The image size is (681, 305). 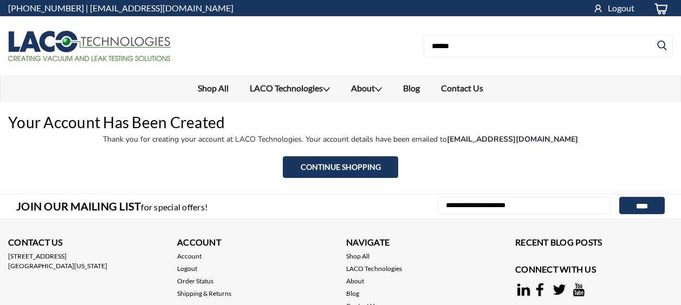 I want to click on a: Continue Shopping, so click(x=341, y=167).